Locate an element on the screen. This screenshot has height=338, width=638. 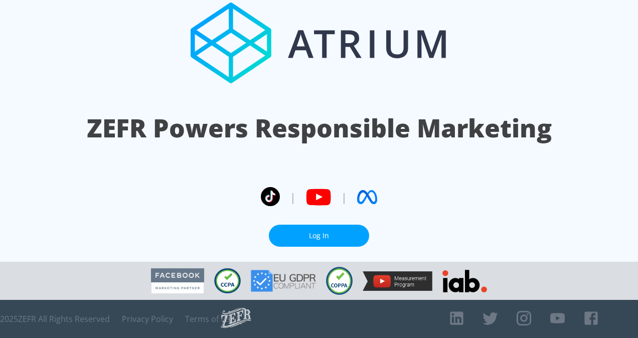
img: CCPA Compliant is located at coordinates (227, 281).